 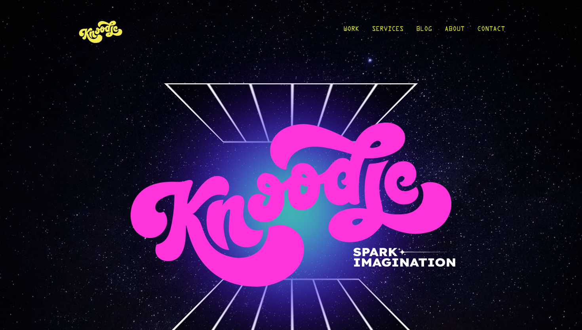 What do you see at coordinates (491, 31) in the screenshot?
I see `a: Contact` at bounding box center [491, 31].